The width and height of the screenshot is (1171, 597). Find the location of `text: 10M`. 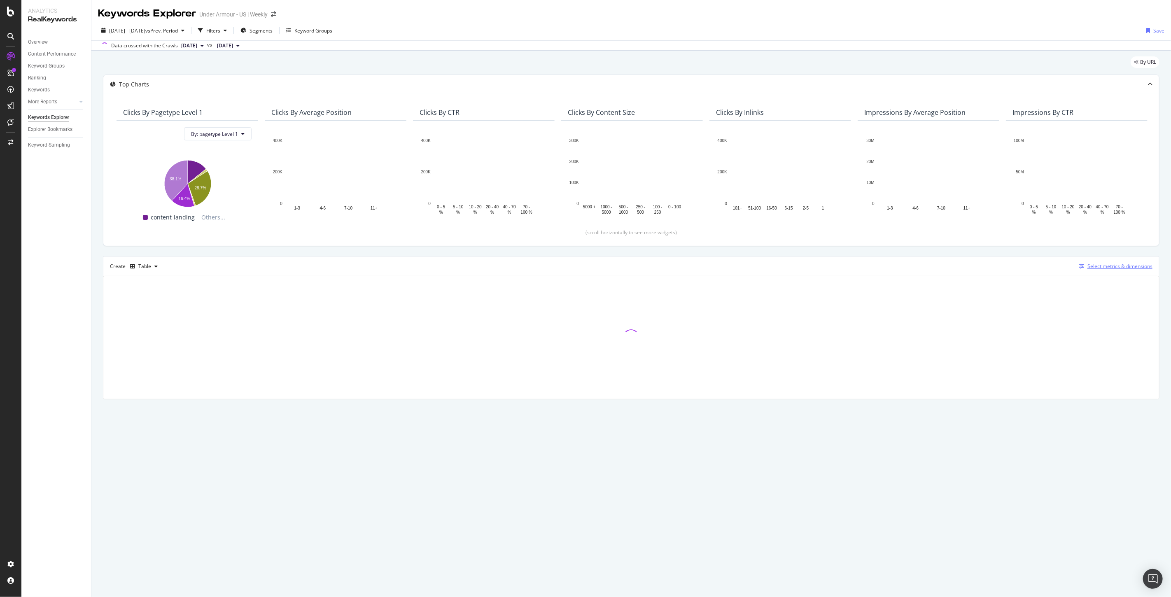

text: 10M is located at coordinates (870, 182).